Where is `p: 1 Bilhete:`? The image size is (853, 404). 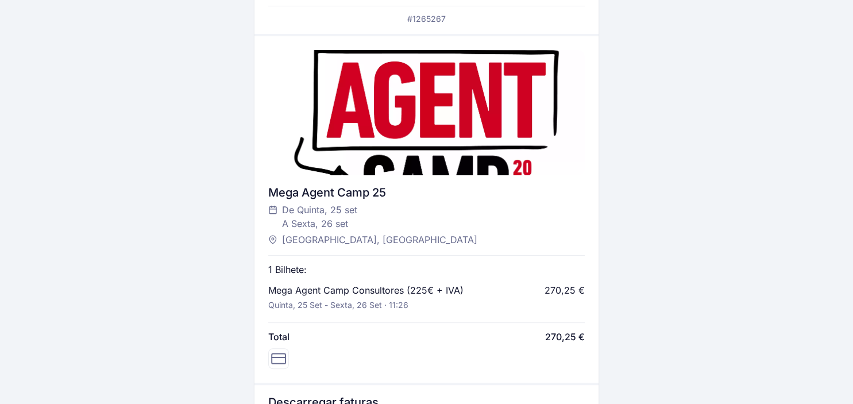 p: 1 Bilhete: is located at coordinates (287, 269).